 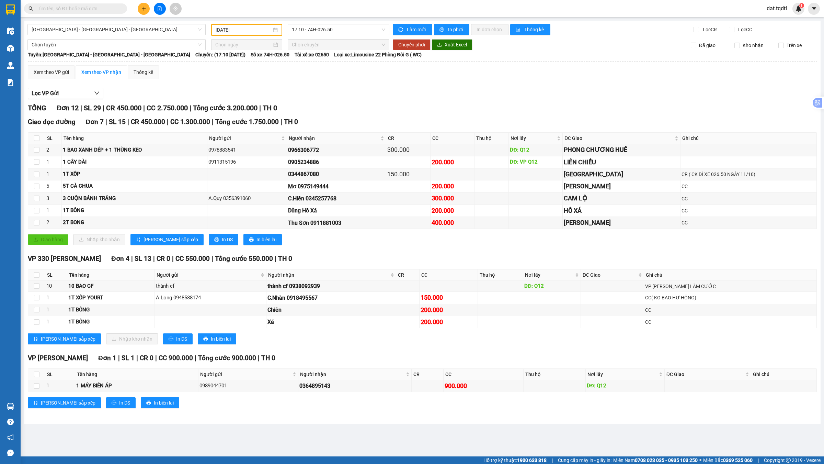 I want to click on th: SL, so click(x=56, y=275).